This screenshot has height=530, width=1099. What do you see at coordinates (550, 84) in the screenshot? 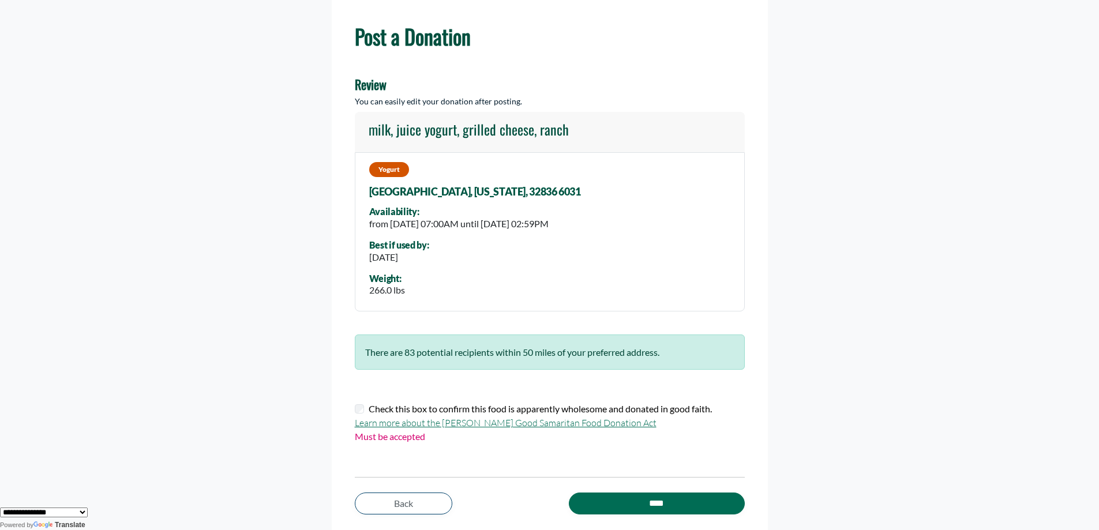
I see `h4: Review` at bounding box center [550, 84].